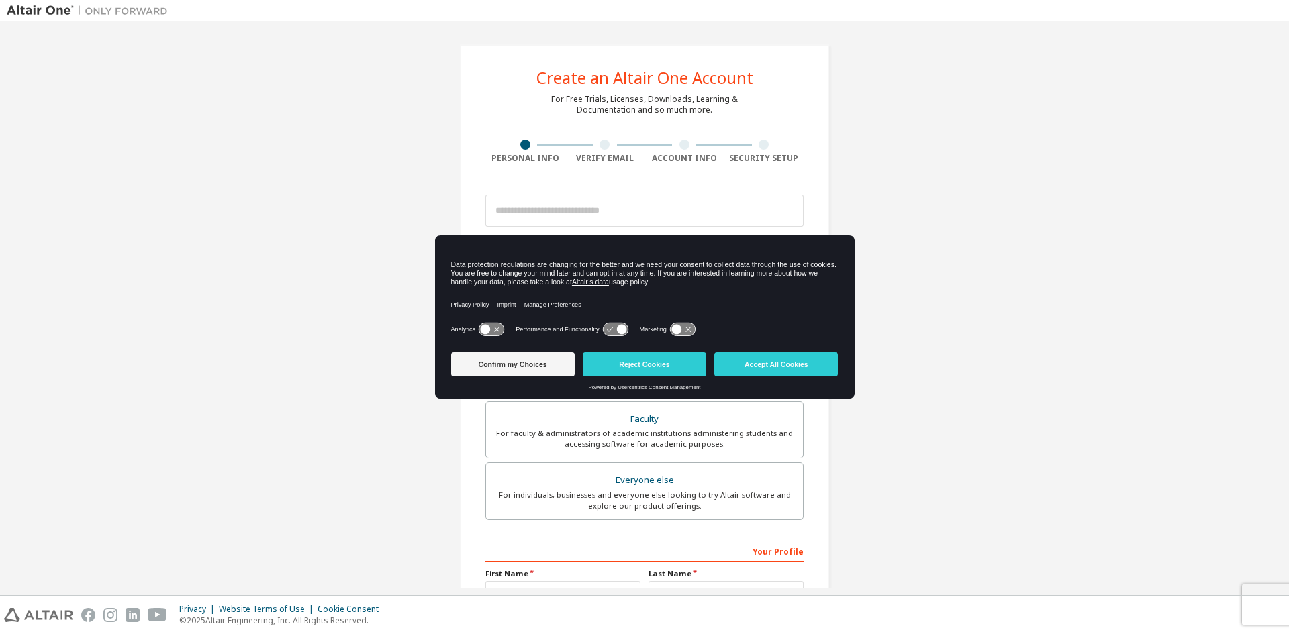 The width and height of the screenshot is (1289, 634). What do you see at coordinates (644, 420) in the screenshot?
I see `div: Faculty` at bounding box center [644, 420].